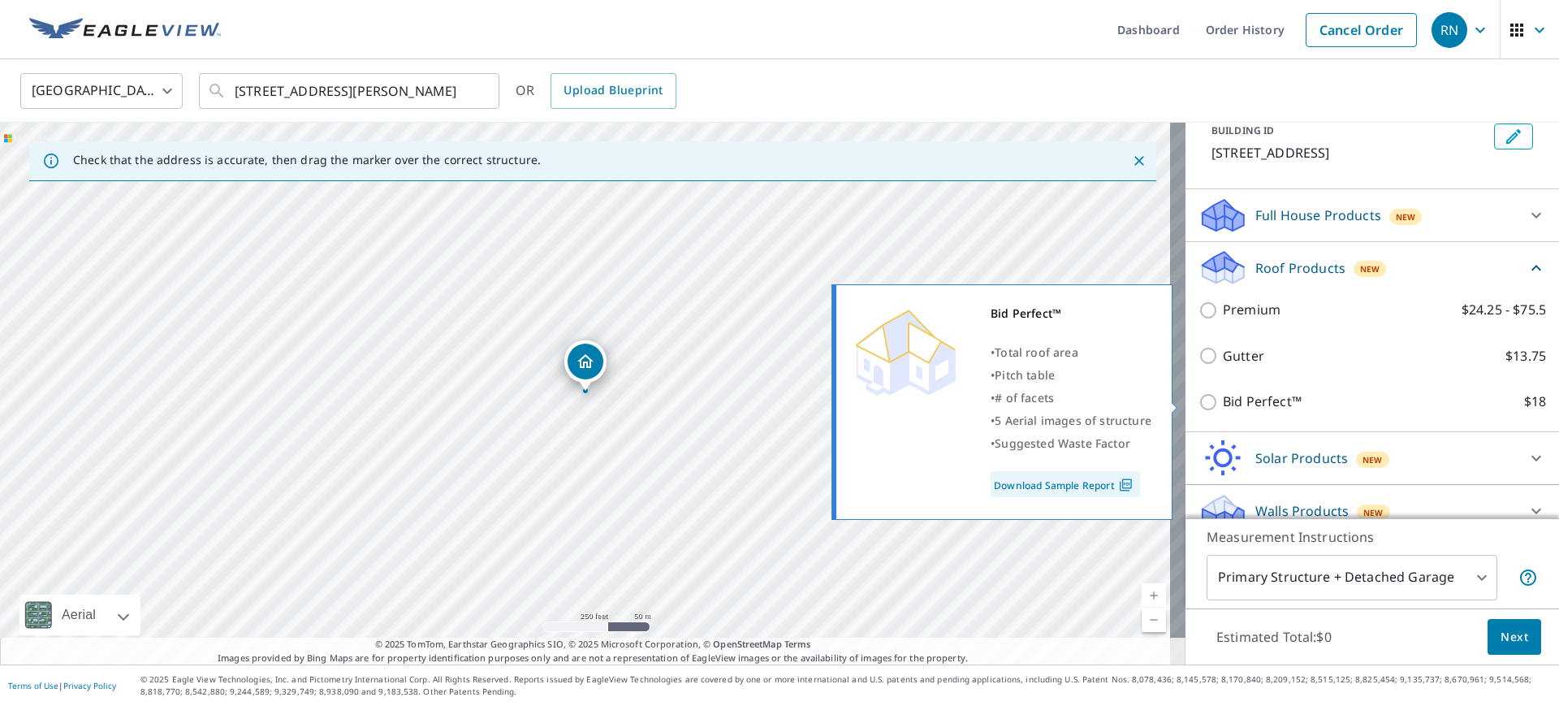 The width and height of the screenshot is (1559, 706). I want to click on span: Suggested Waste Factor, so click(1062, 443).